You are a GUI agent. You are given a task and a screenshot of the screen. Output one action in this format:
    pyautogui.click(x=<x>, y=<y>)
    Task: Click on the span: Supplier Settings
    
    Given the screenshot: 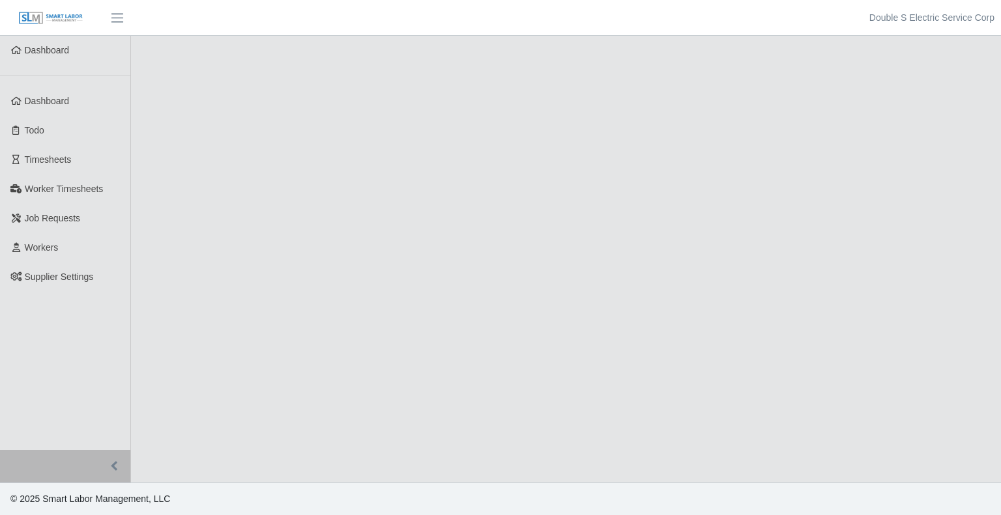 What is the action you would take?
    pyautogui.click(x=59, y=277)
    